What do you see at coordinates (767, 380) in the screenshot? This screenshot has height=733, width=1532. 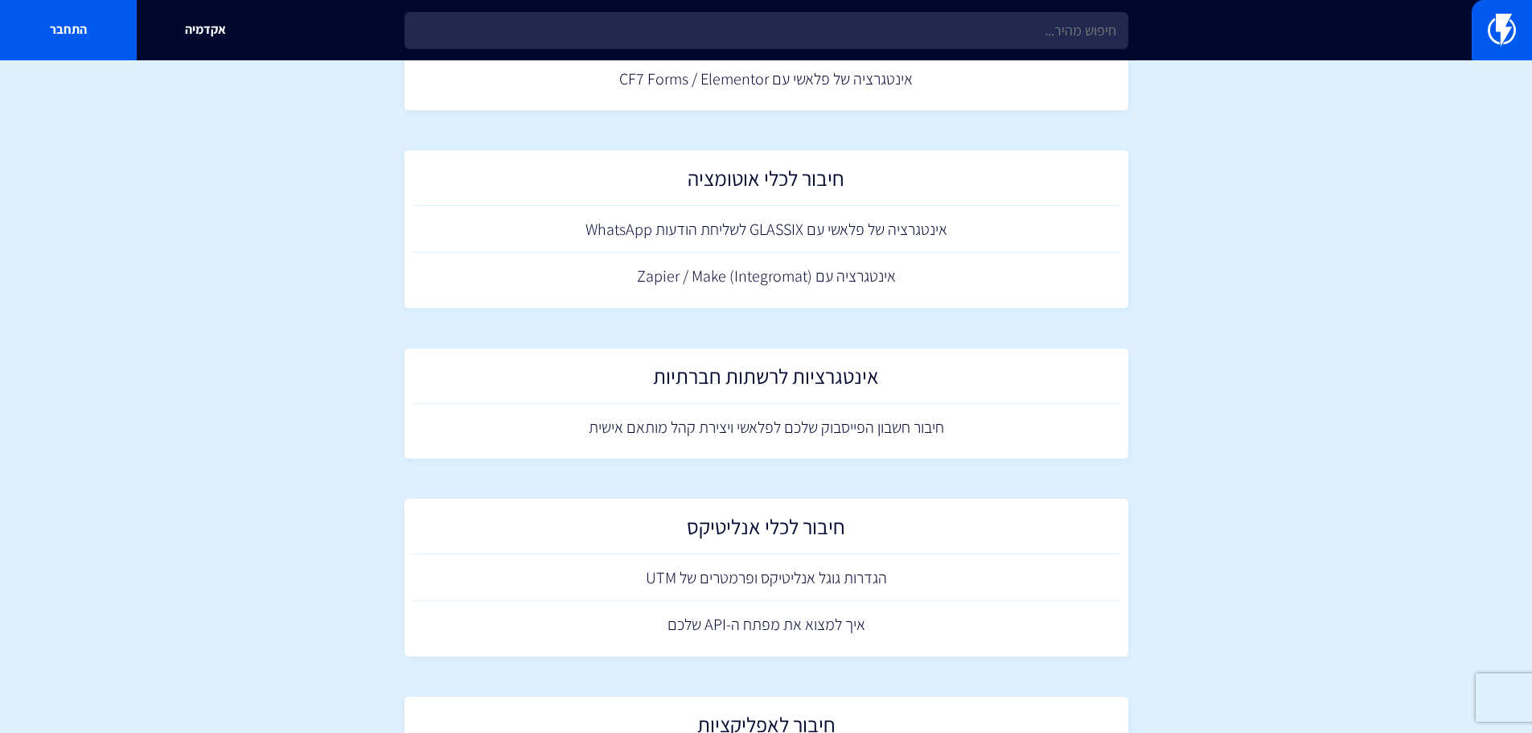 I see `a: אינטגרציות לרשתות חברתיות` at bounding box center [767, 380].